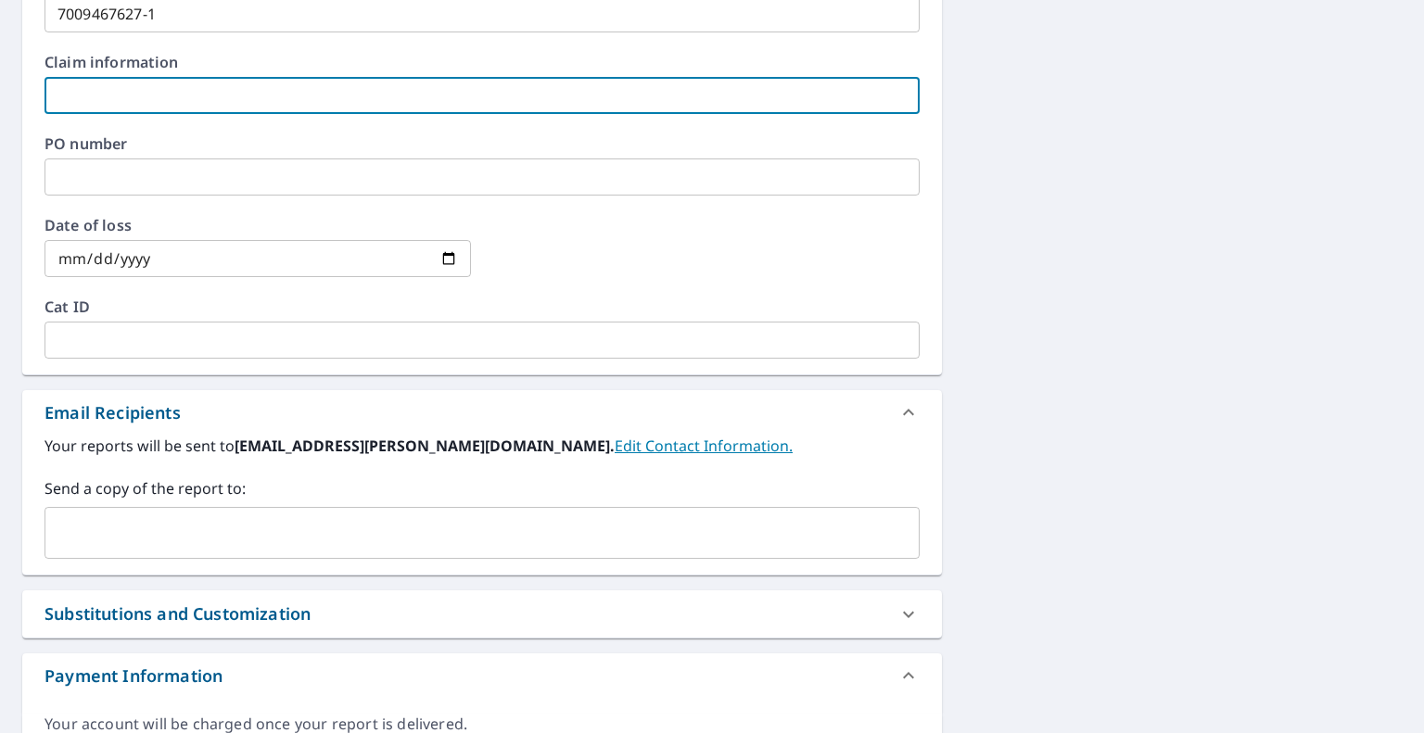 Image resolution: width=1424 pixels, height=733 pixels. What do you see at coordinates (482, 307) in the screenshot?
I see `label: Cat ID` at bounding box center [482, 307].